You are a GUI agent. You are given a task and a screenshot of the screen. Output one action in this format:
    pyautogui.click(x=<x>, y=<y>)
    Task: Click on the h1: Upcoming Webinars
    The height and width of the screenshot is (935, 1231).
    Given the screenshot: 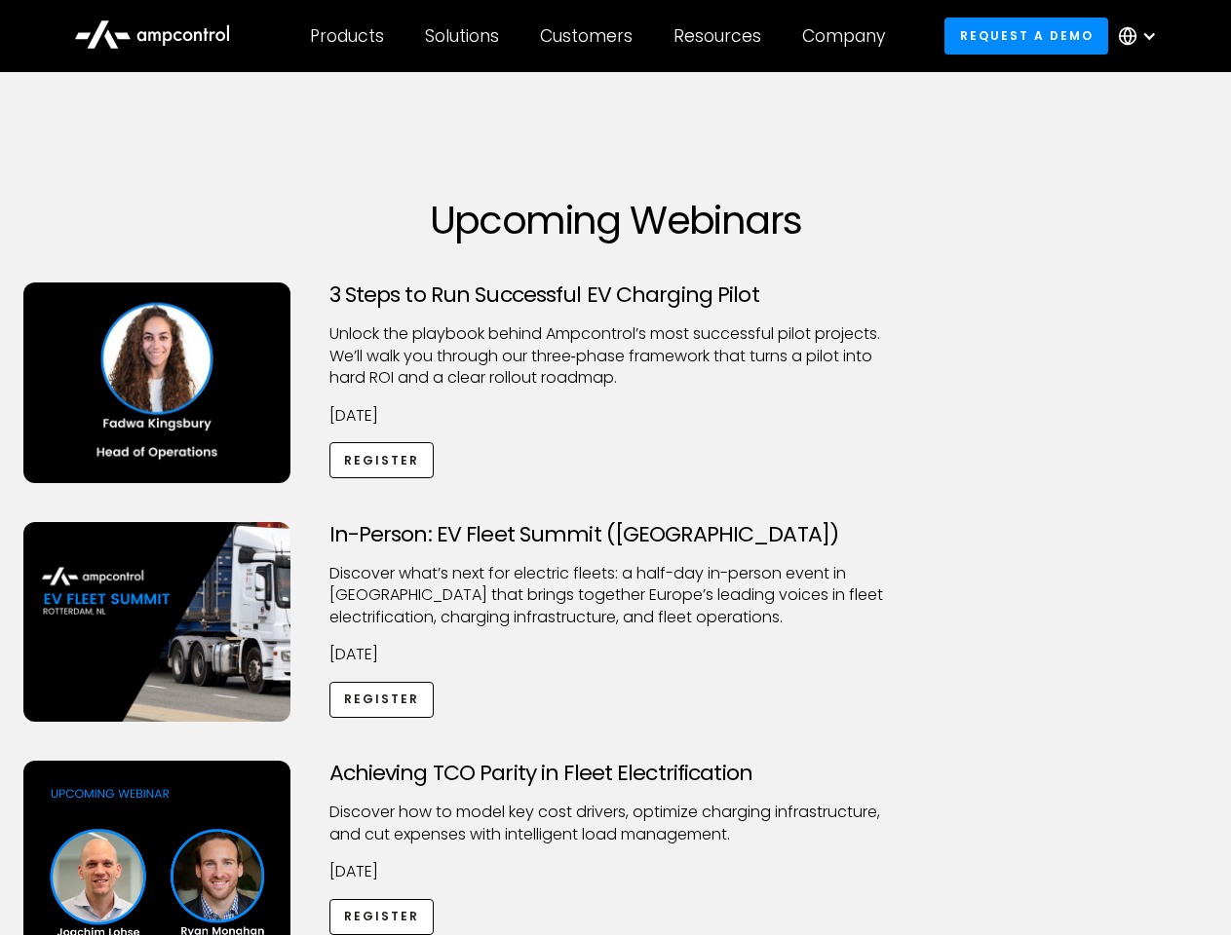 What is the action you would take?
    pyautogui.click(x=616, y=220)
    